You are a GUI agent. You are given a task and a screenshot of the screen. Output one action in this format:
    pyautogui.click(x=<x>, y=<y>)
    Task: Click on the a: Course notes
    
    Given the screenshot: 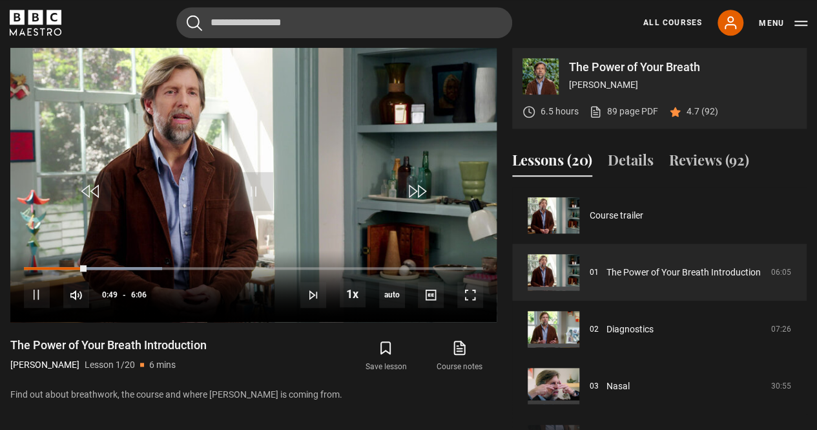 What is the action you would take?
    pyautogui.click(x=460, y=356)
    